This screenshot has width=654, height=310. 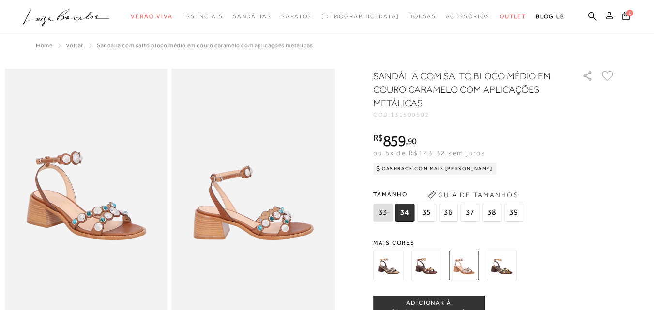 I want to click on span: 36, so click(x=448, y=213).